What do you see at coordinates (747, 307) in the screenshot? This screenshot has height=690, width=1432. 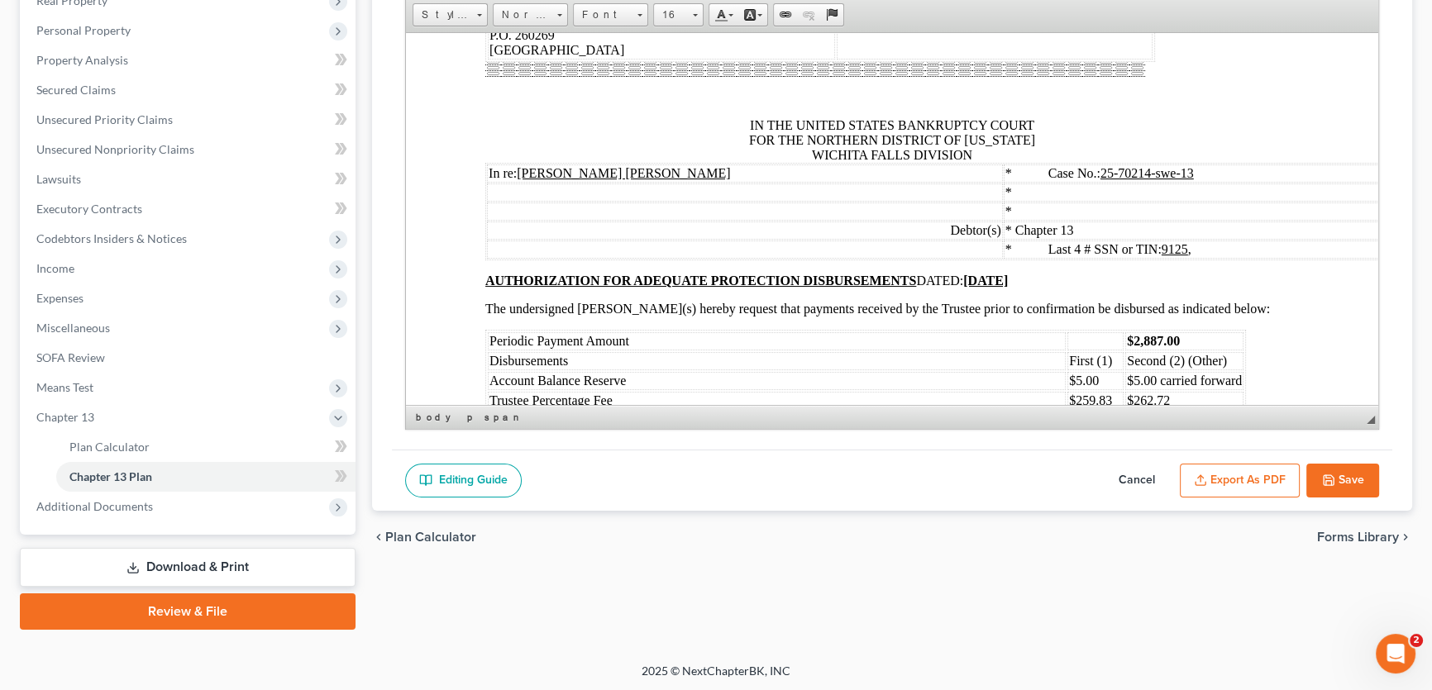 I see `strong: $2,887.00` at bounding box center [747, 307].